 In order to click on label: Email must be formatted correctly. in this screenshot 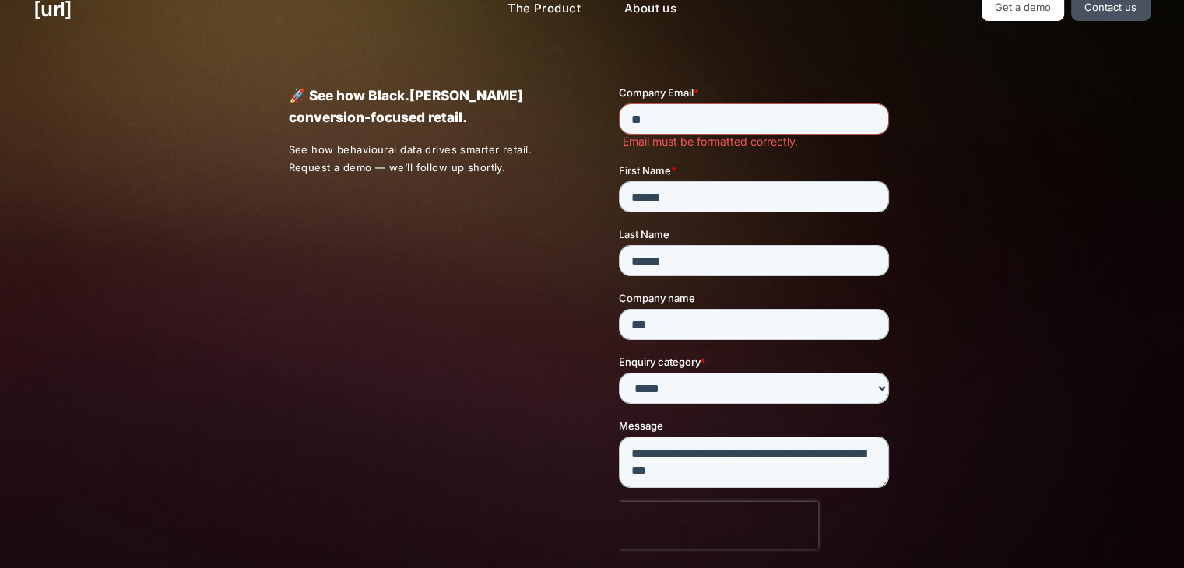, I will do `click(140, 57)`.